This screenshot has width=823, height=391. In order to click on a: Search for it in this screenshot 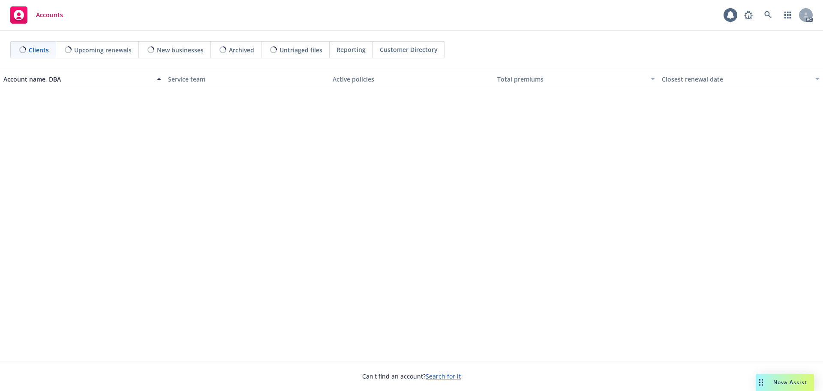, I will do `click(443, 376)`.